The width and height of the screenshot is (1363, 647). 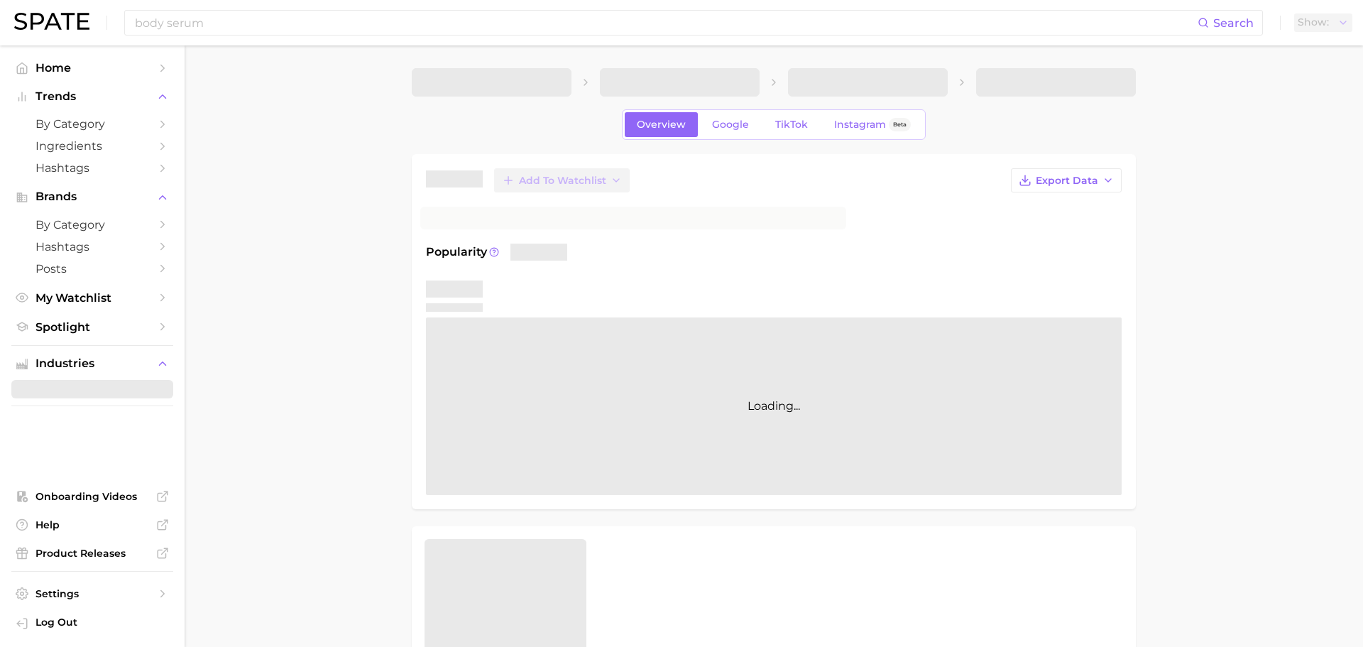 What do you see at coordinates (1066, 180) in the screenshot?
I see `button: Export Data` at bounding box center [1066, 180].